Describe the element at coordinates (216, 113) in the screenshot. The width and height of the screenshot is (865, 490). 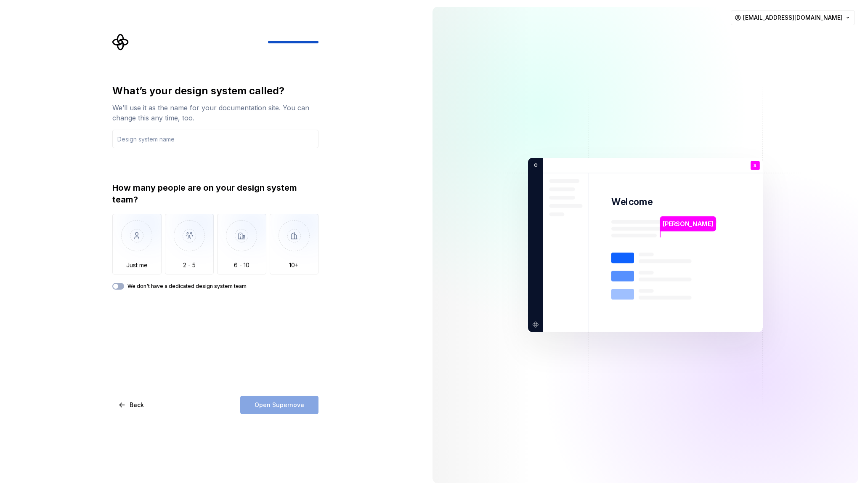
I see `div: We’ll use it as the name for your documentation site. You can change this any time, too.` at that location.